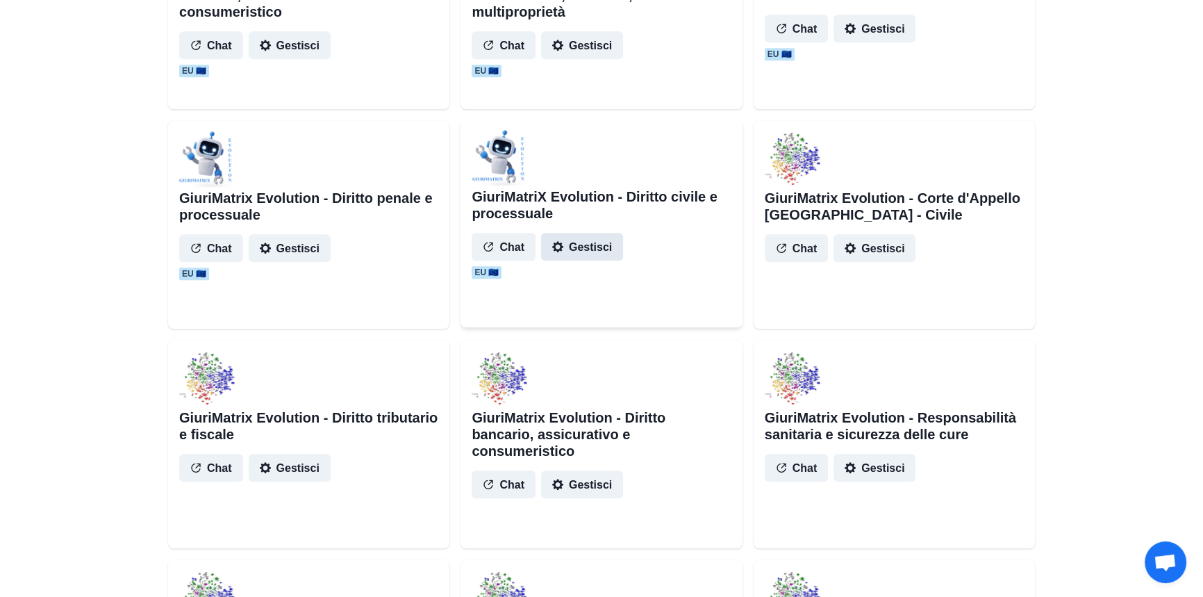 The height and width of the screenshot is (597, 1203). What do you see at coordinates (308, 206) in the screenshot?
I see `h2: GiuriMatrix Evolution - Diritto penale e processuale` at bounding box center [308, 206].